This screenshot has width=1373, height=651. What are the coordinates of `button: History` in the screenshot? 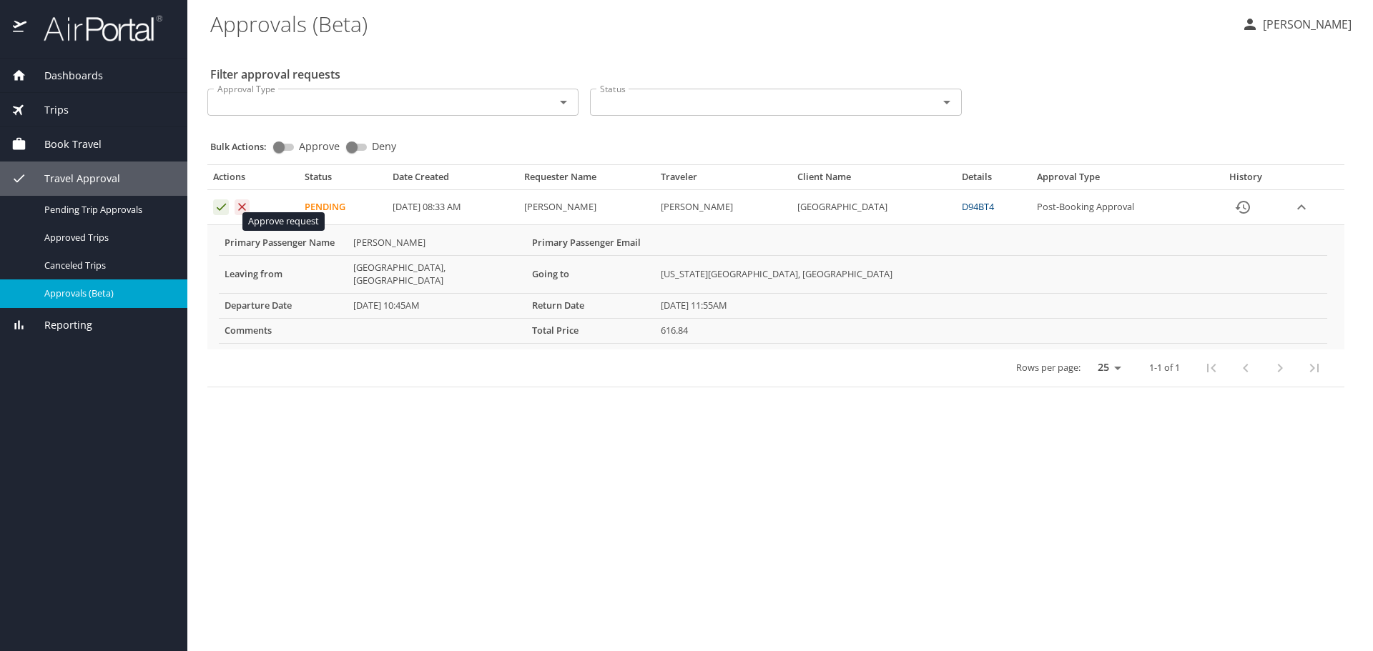 It's located at (1243, 207).